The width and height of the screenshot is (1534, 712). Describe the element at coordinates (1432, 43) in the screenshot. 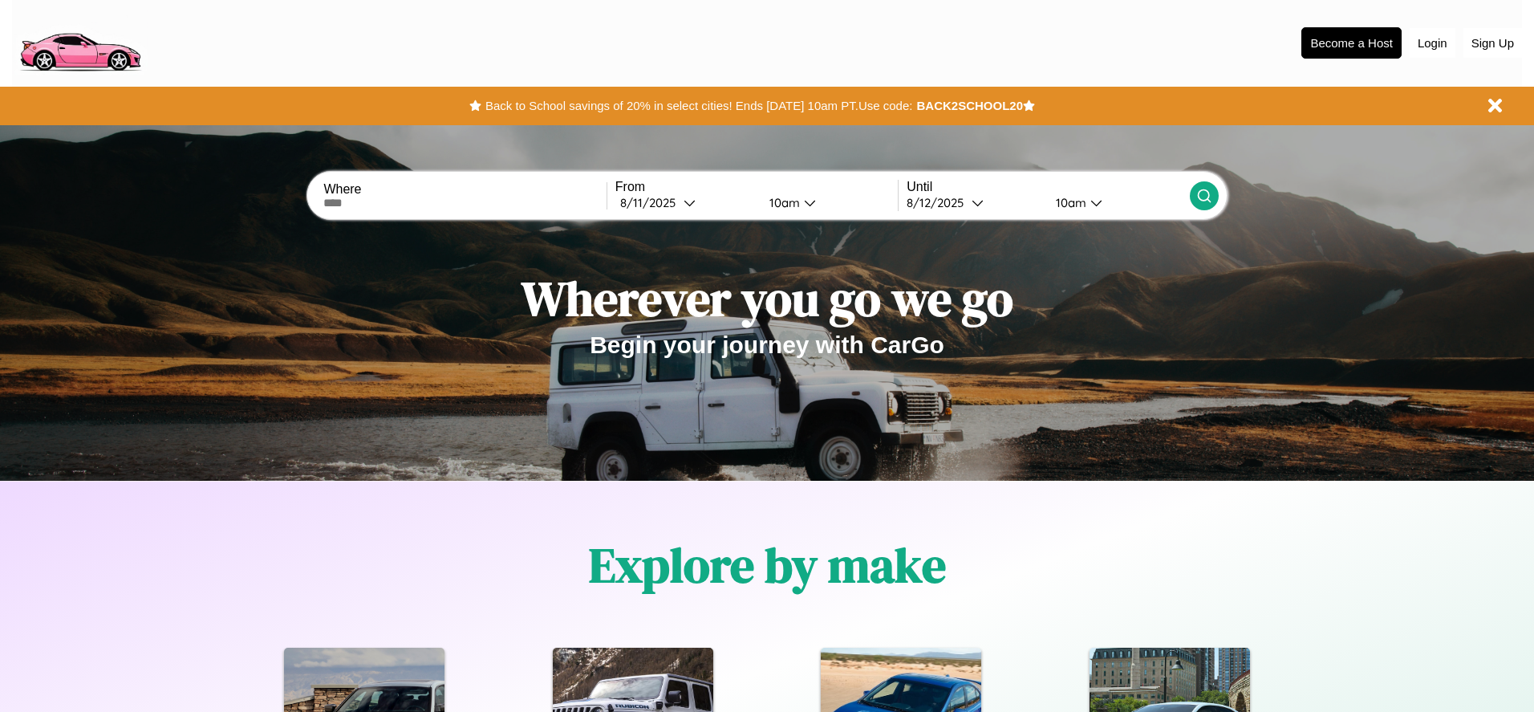

I see `button: Login` at that location.